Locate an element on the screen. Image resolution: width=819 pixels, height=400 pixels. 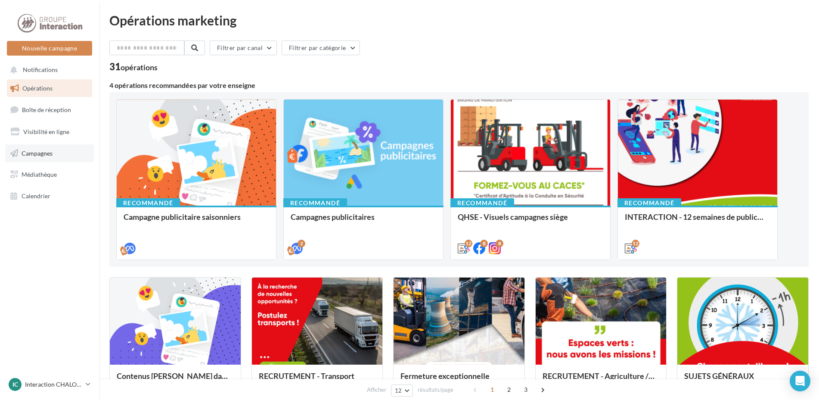
div: Open Intercom Messenger is located at coordinates (800, 381).